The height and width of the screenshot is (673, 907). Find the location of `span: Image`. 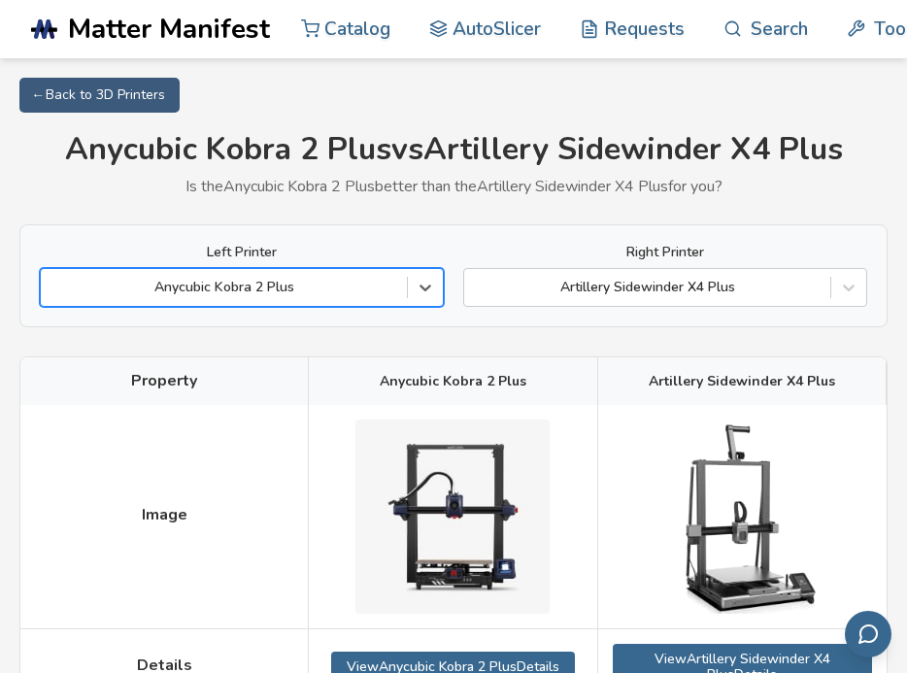

span: Image is located at coordinates (164, 515).